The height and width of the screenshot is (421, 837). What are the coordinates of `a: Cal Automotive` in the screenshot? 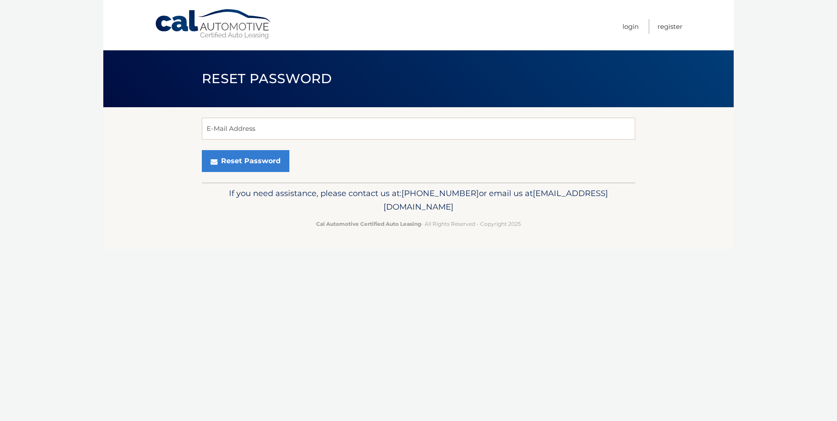 It's located at (214, 24).